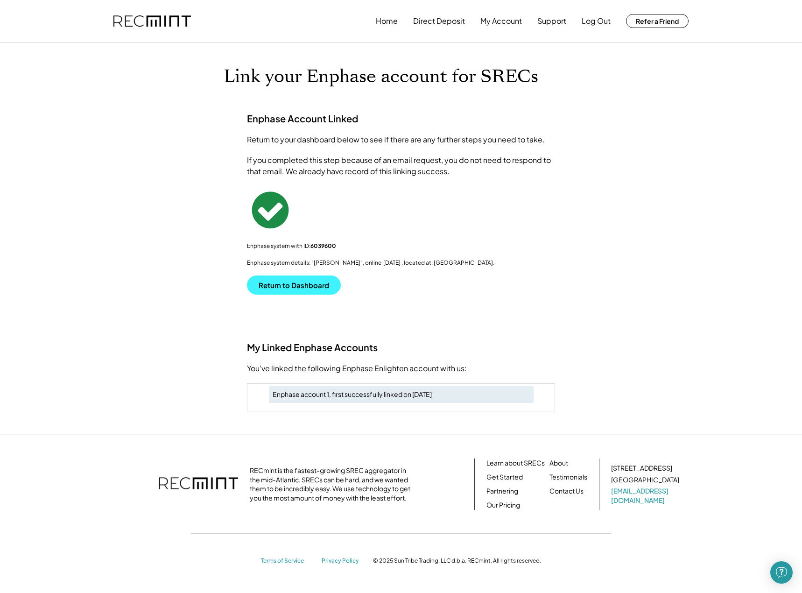  What do you see at coordinates (781, 572) in the screenshot?
I see `div: Open Intercom Messenger` at bounding box center [781, 572].